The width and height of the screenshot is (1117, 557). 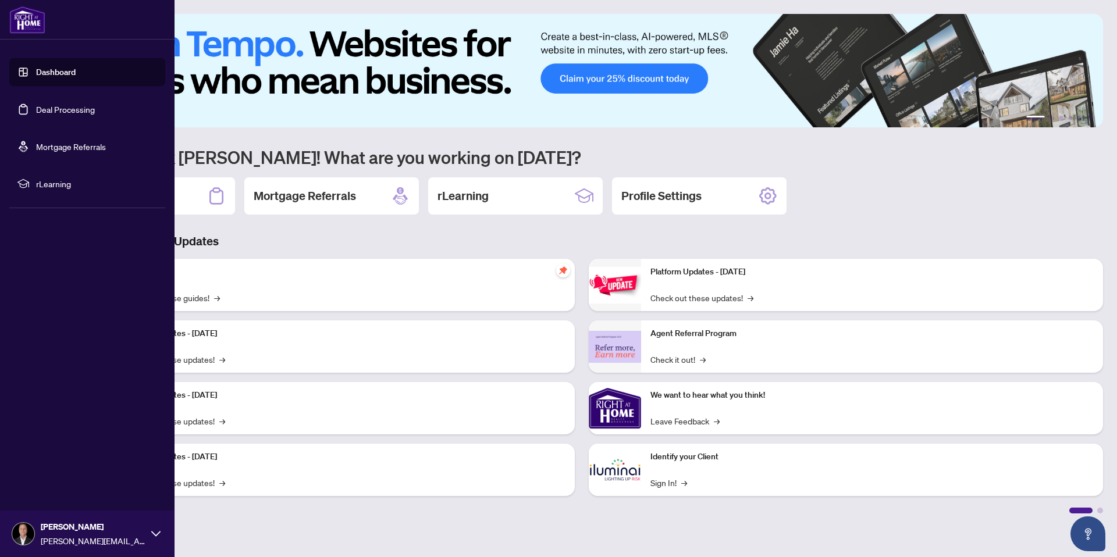 I want to click on button: 2, so click(x=1052, y=118).